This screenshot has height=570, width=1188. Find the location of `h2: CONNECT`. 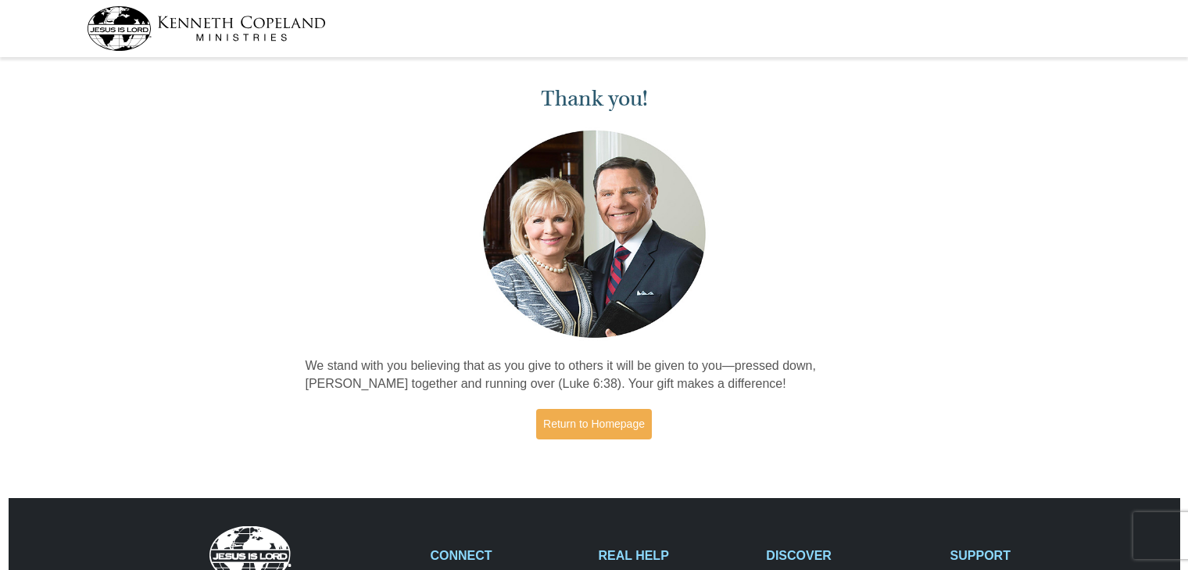

h2: CONNECT is located at coordinates (507, 555).